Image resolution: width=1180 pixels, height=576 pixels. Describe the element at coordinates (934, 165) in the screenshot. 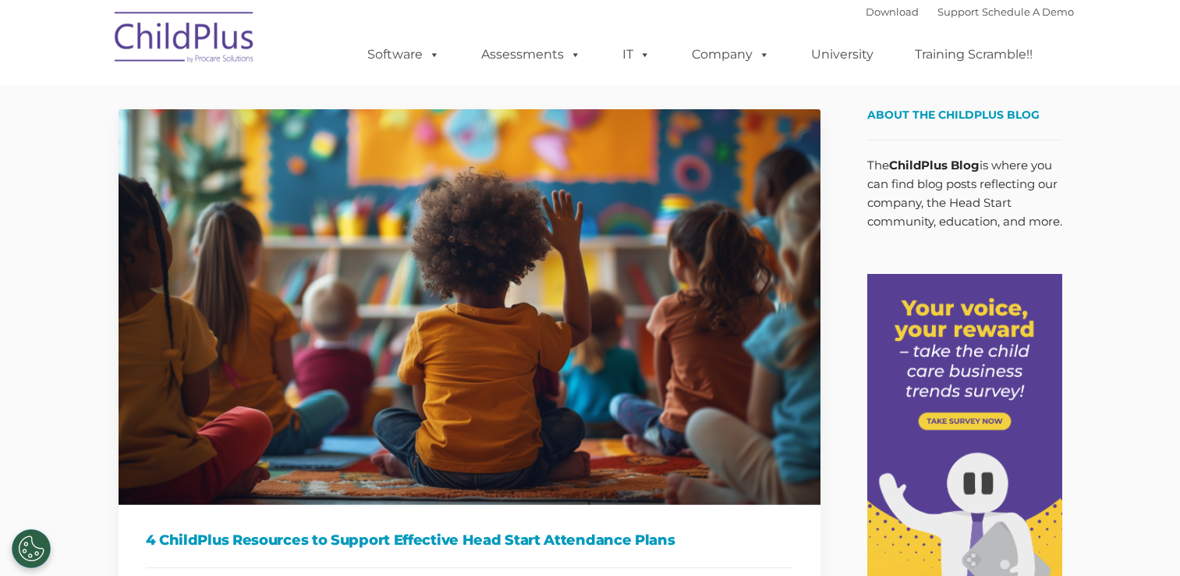

I see `strong: ChildPlus Blog` at that location.